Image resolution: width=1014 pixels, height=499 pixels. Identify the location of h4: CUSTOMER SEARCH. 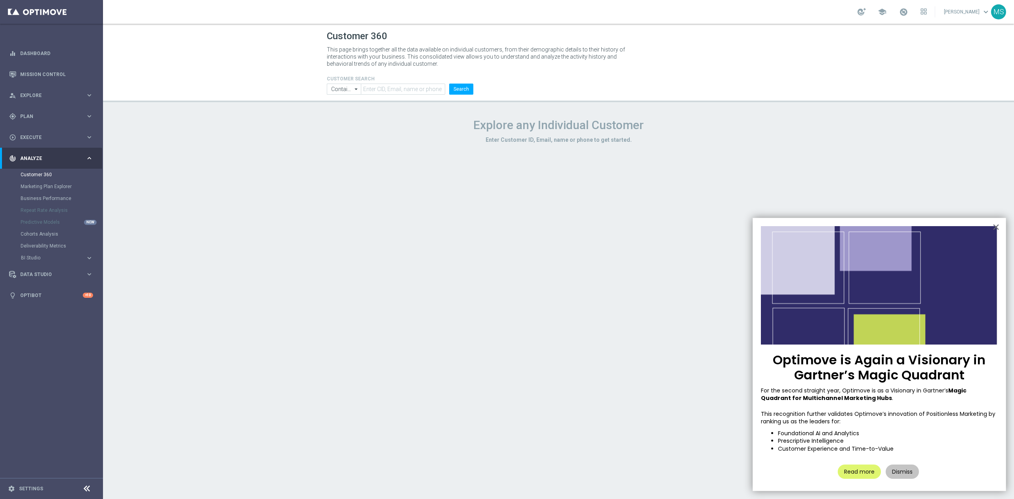
(400, 79).